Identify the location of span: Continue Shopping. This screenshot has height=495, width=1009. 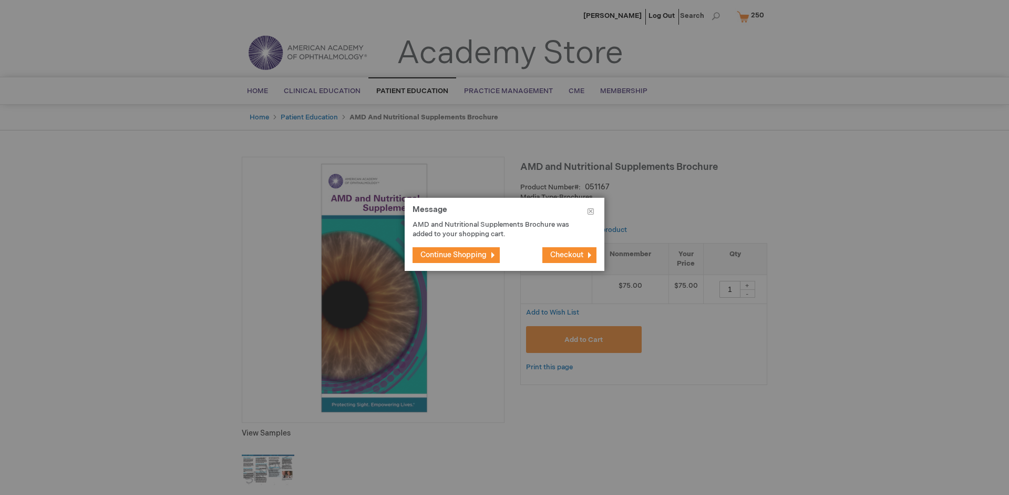
(454, 254).